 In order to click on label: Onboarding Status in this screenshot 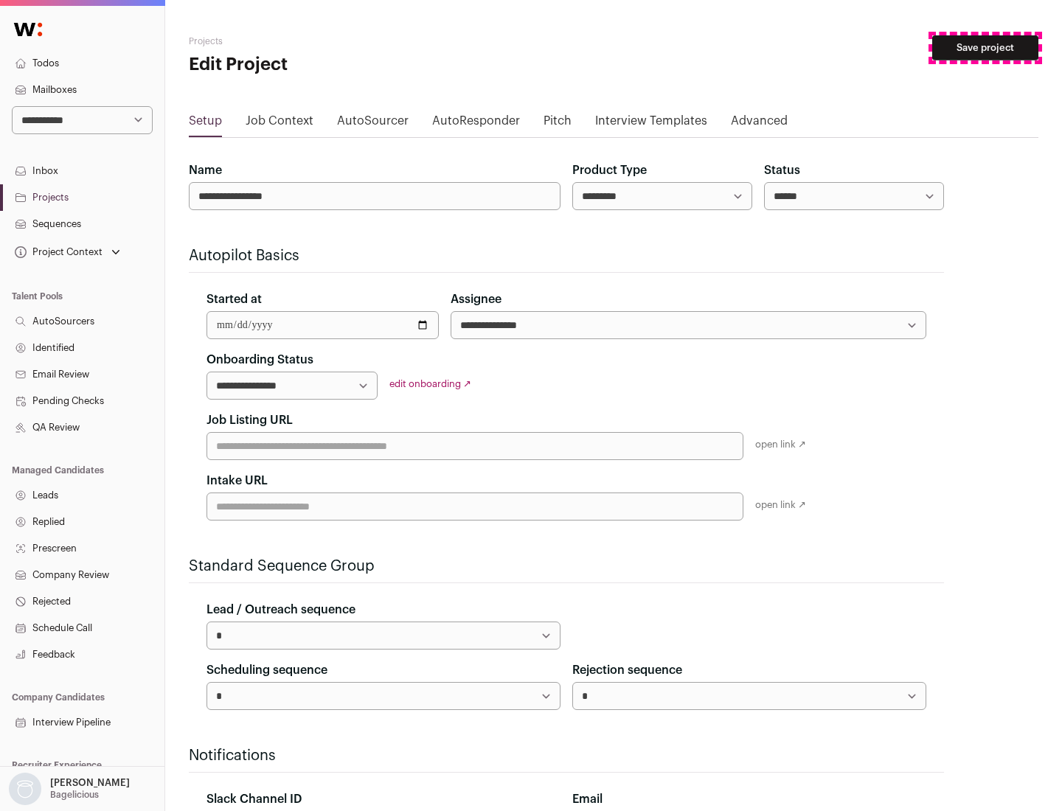, I will do `click(260, 360)`.